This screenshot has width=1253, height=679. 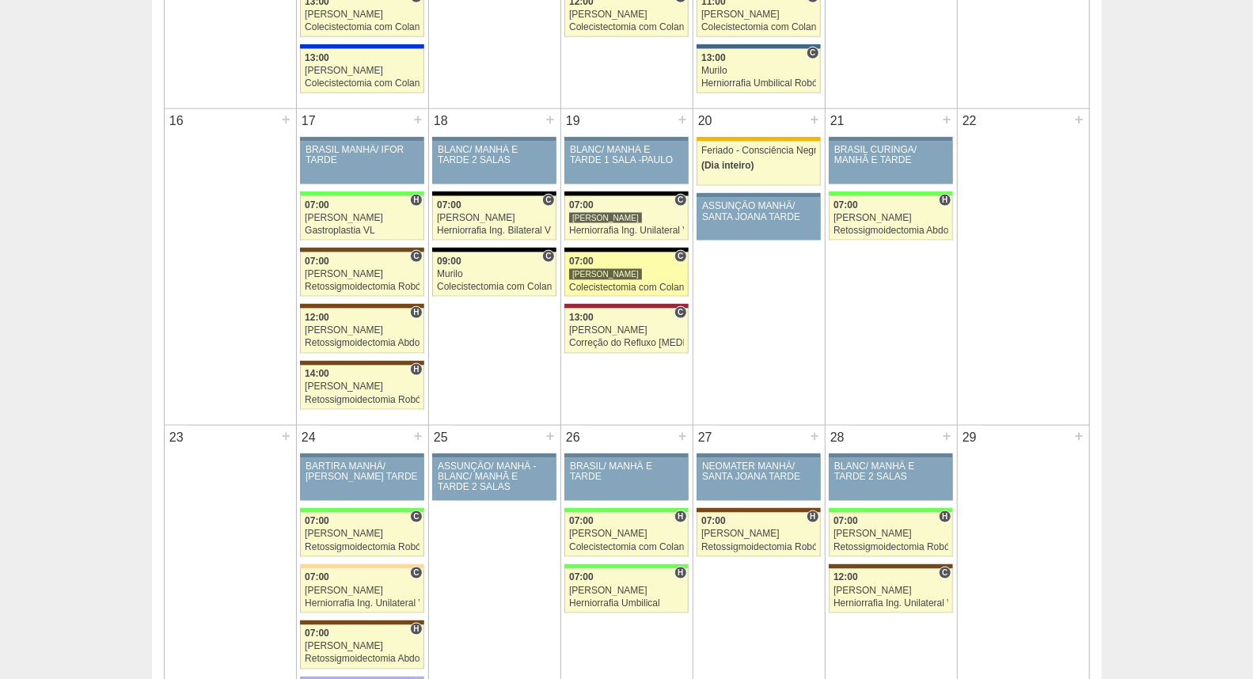 I want to click on a: ASSUNÇÃO/ MANHÃ -BLANC/ MANHÃ E TARDE 2 SALAS, so click(x=494, y=480).